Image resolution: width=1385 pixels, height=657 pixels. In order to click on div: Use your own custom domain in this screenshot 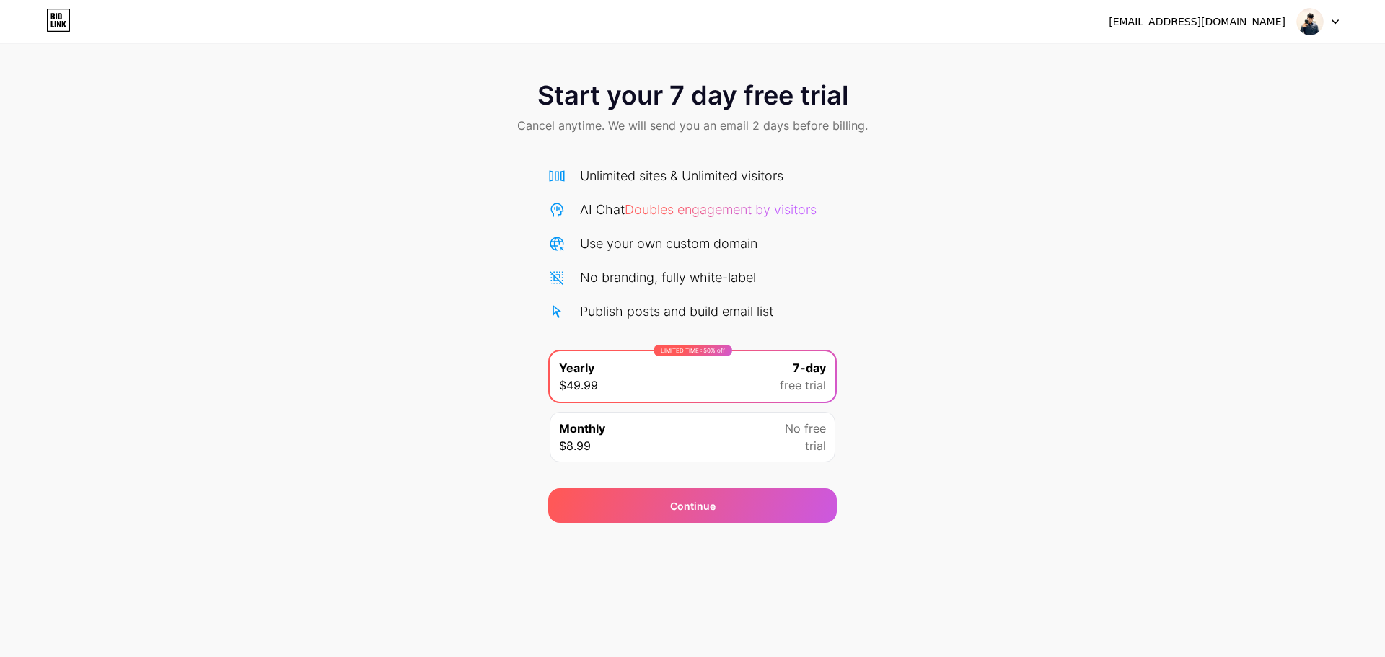, I will do `click(669, 243)`.